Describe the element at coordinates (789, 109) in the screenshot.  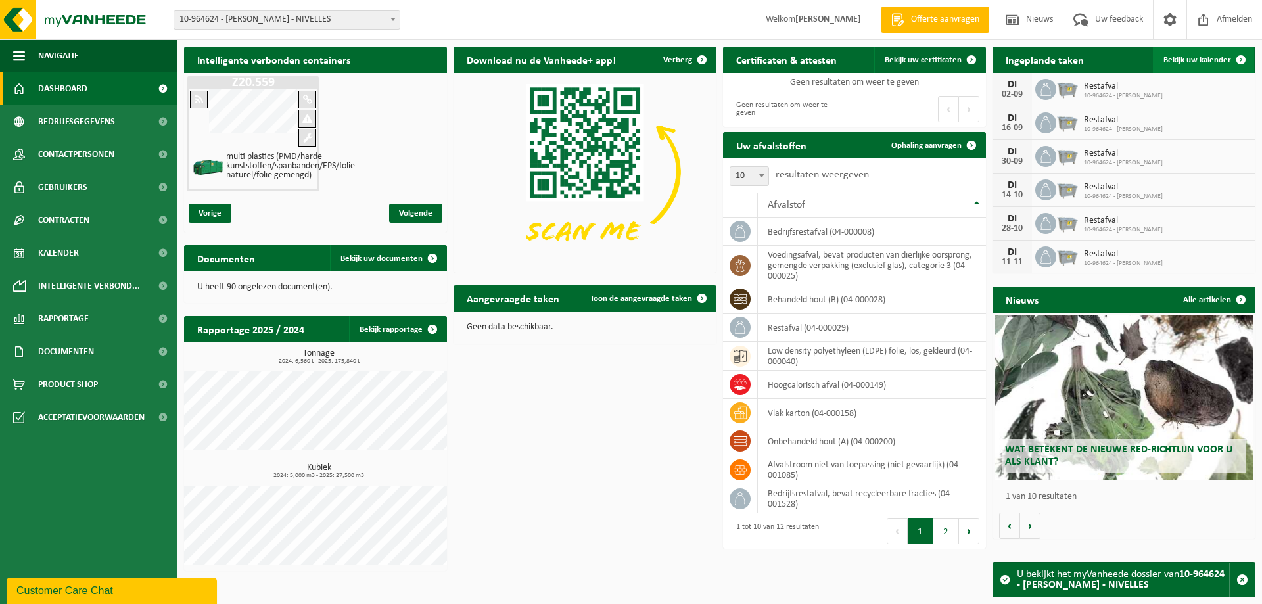
I see `div: Geen resultaten om weer te geven` at that location.